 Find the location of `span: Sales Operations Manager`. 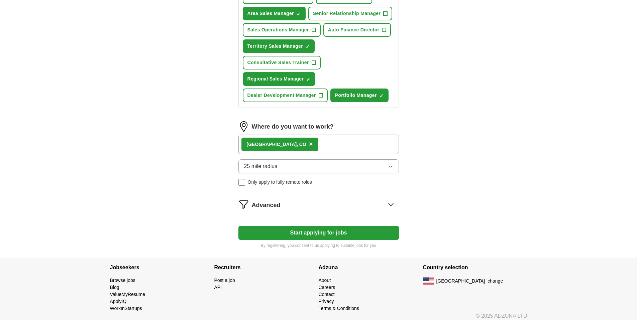

span: Sales Operations Manager is located at coordinates (278, 30).